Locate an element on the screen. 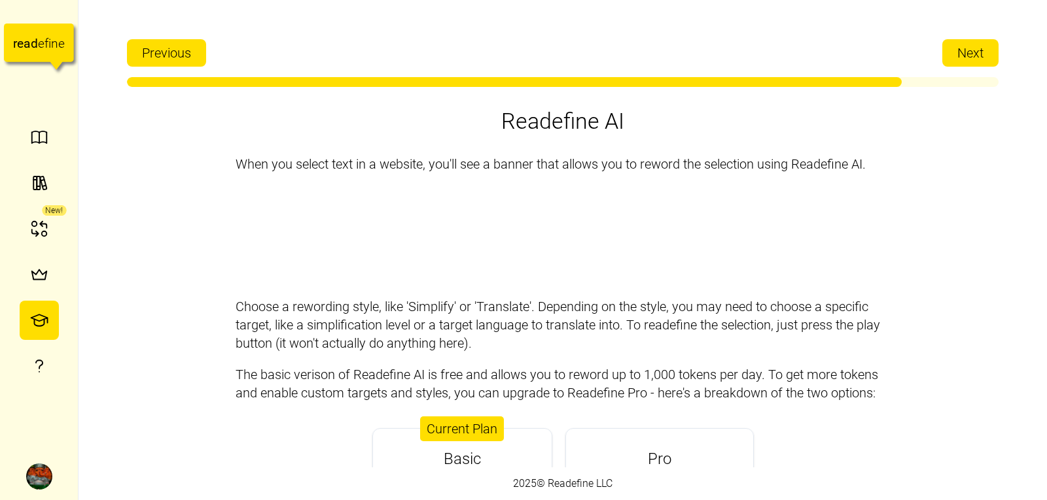 This screenshot has height=500, width=1047. tspan: n is located at coordinates (55, 43).